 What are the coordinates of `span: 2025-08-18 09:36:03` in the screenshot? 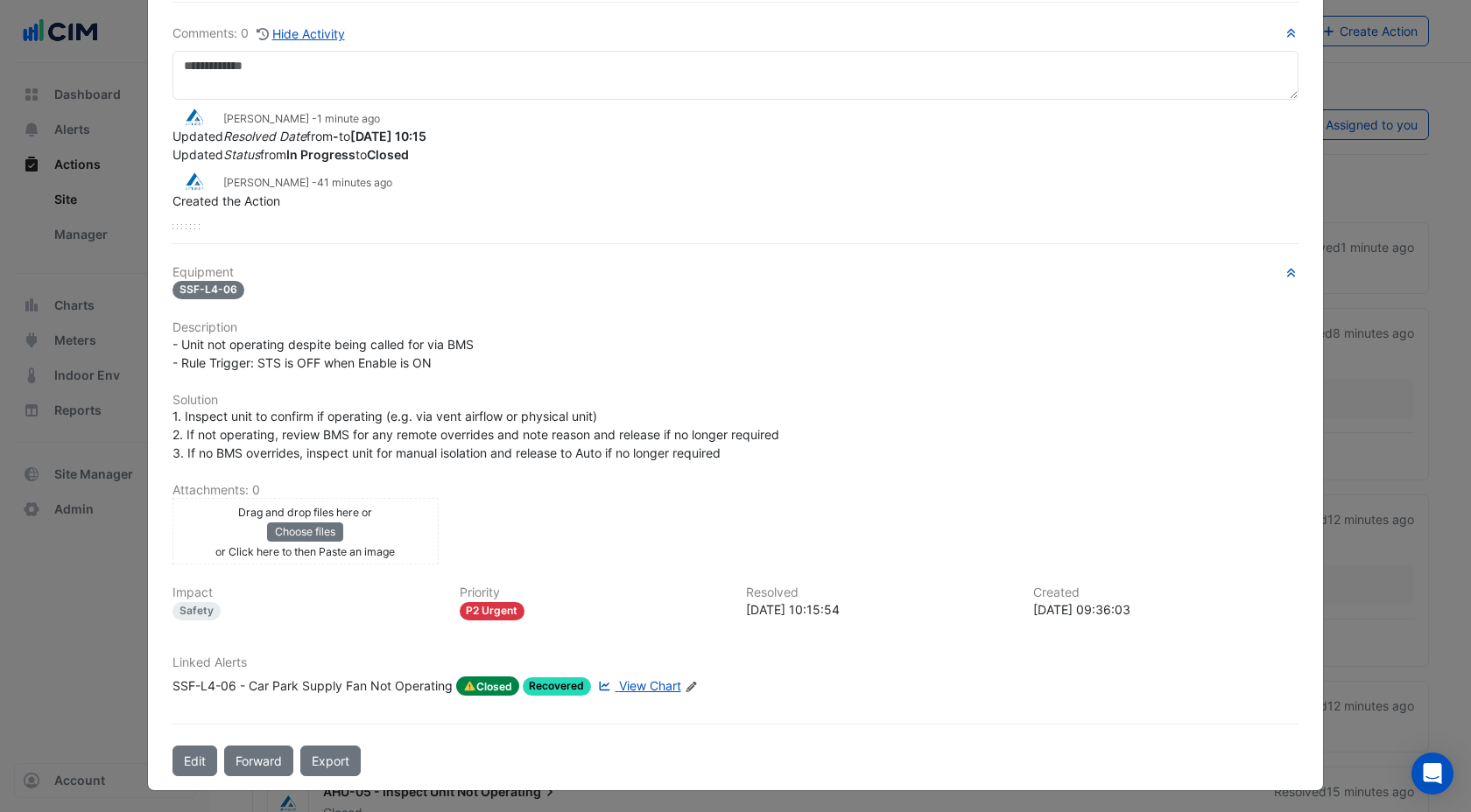 It's located at (355, 182).